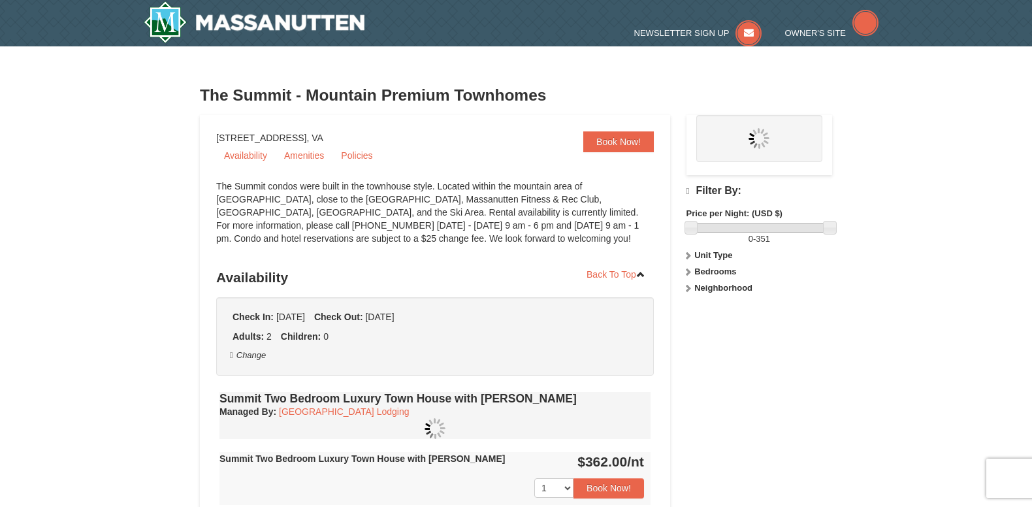 The height and width of the screenshot is (507, 1032). I want to click on span: 2, so click(269, 336).